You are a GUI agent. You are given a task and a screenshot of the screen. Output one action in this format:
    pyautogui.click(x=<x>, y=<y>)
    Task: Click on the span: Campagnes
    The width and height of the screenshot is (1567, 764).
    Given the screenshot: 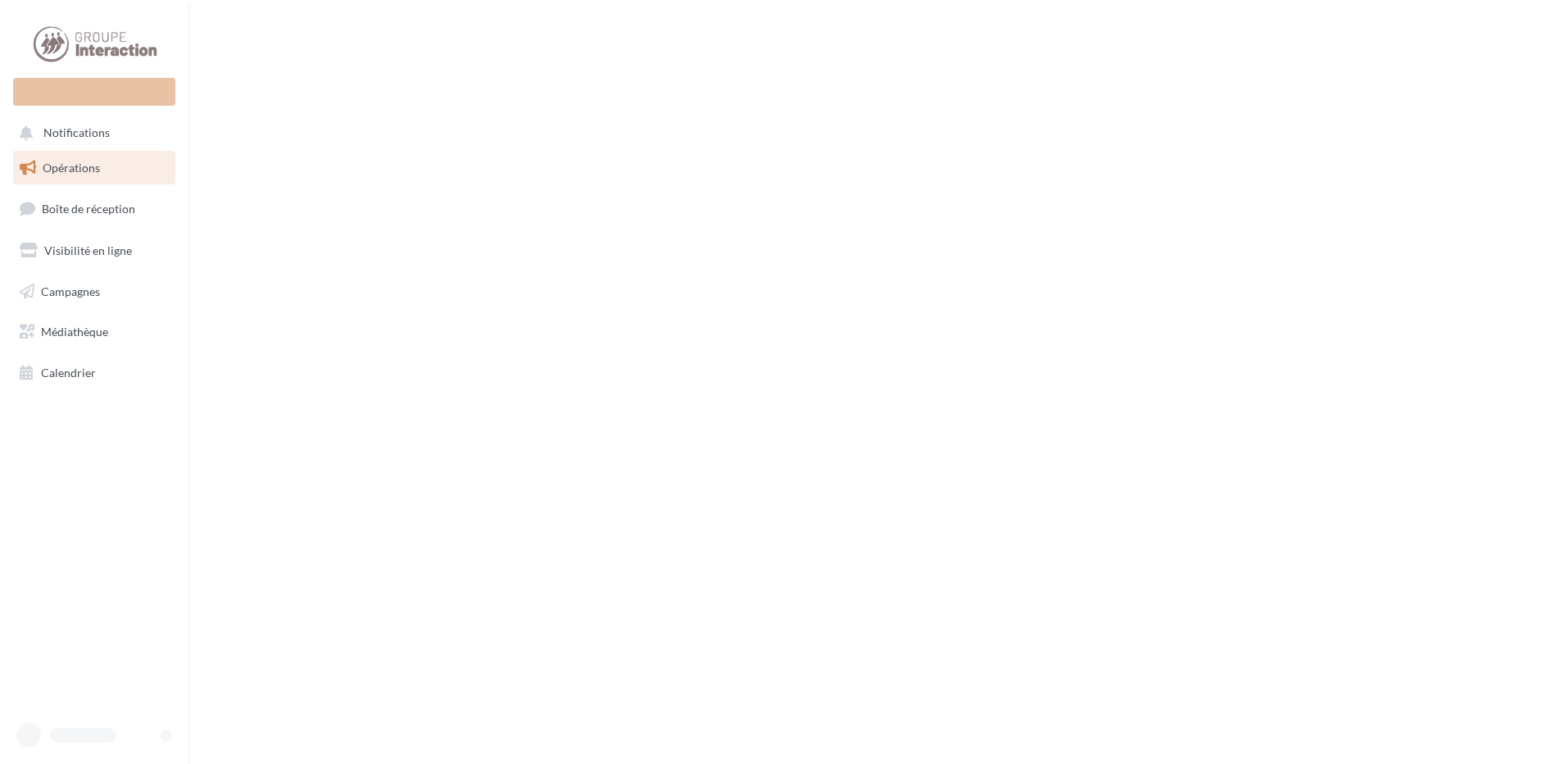 What is the action you would take?
    pyautogui.click(x=70, y=290)
    